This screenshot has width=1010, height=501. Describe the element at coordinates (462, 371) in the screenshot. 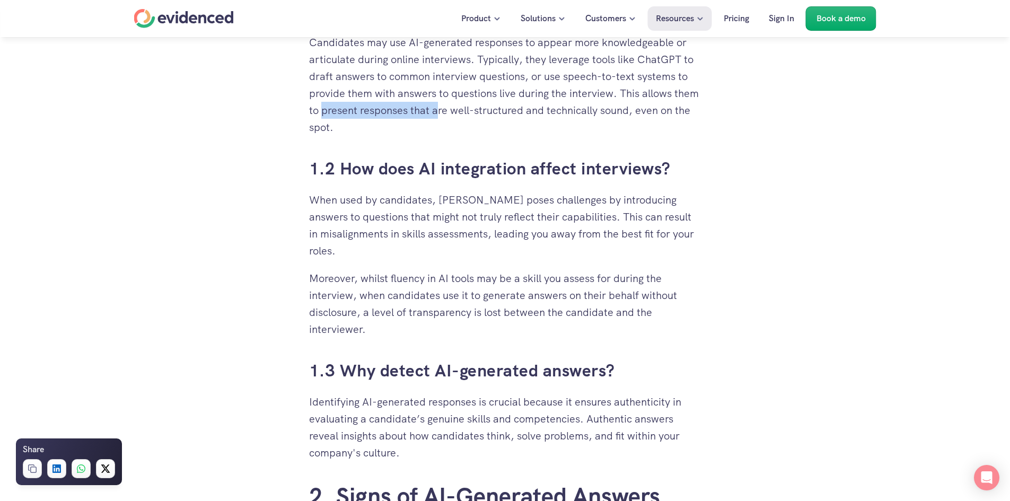

I see `a: 1.3 Why detect AI-generated answers?` at that location.